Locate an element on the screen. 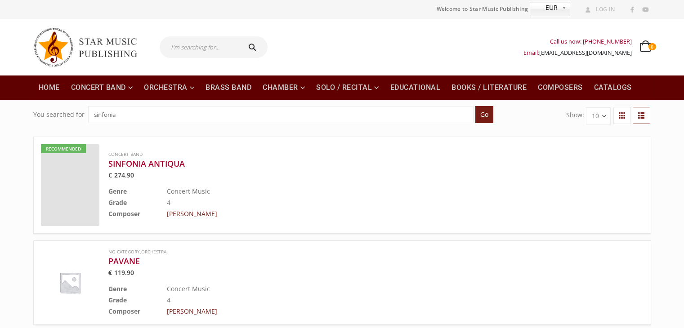  bdi: 274.90 is located at coordinates (121, 175).